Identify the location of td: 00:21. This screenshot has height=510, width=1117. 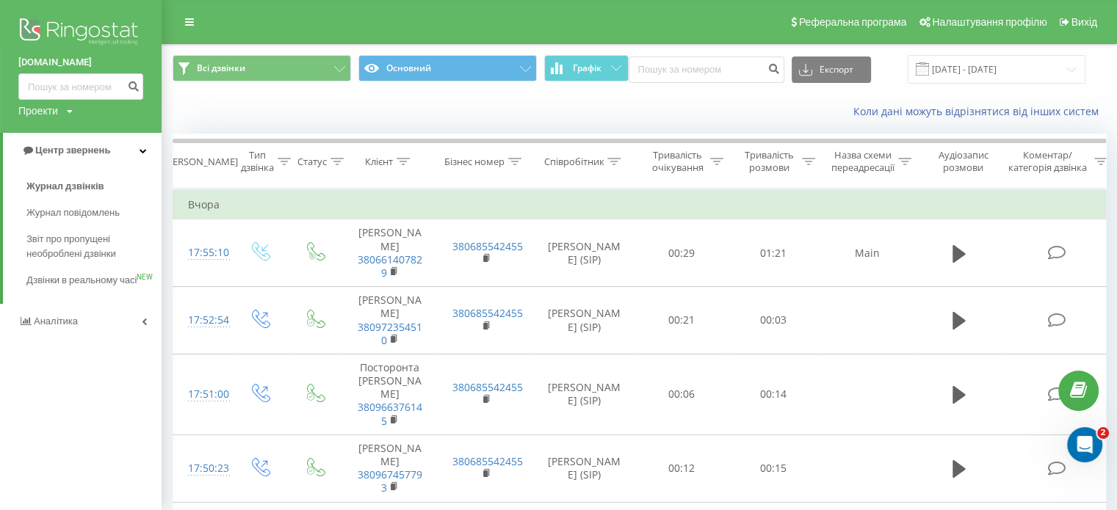
(681, 321).